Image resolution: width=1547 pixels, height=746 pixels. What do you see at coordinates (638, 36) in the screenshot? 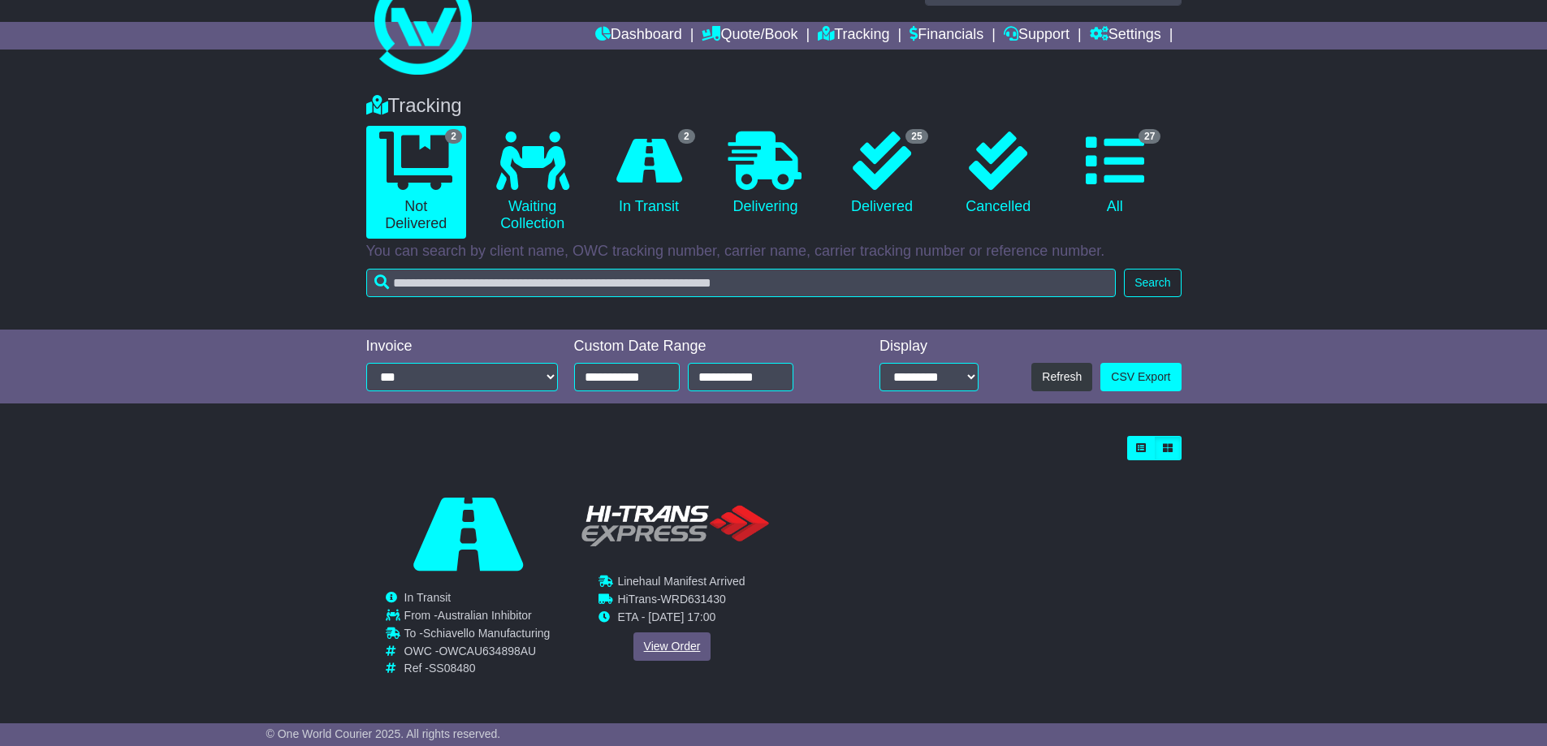
I see `a: Dashboard` at bounding box center [638, 36].